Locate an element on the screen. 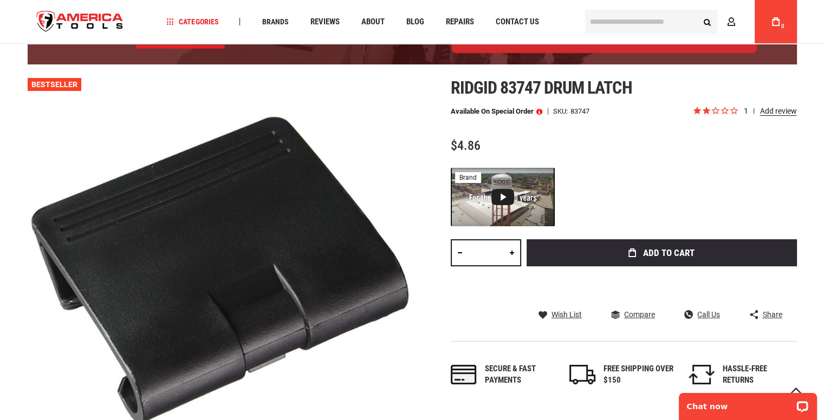 The height and width of the screenshot is (420, 824). a: store logo is located at coordinates (80, 22).